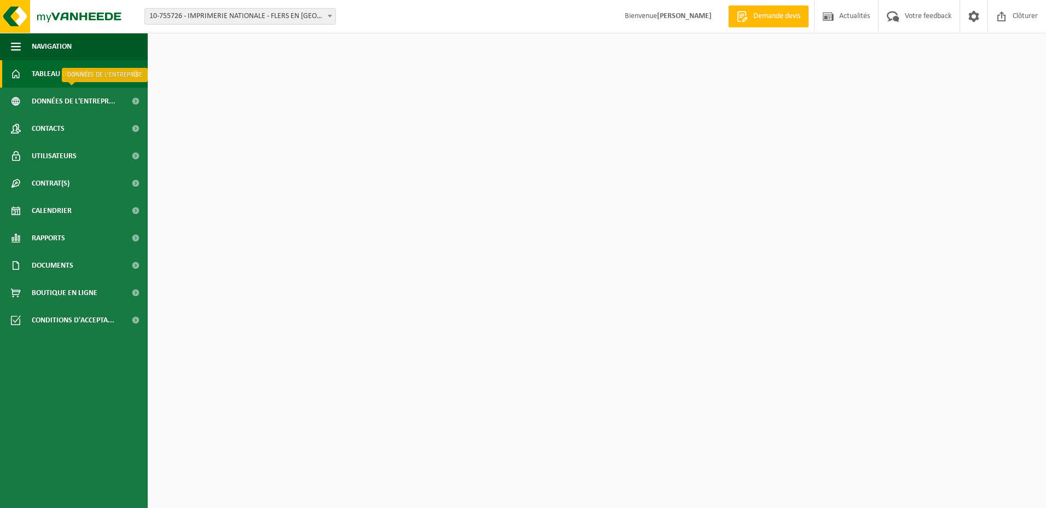  Describe the element at coordinates (777, 16) in the screenshot. I see `span: Demande devis` at that location.